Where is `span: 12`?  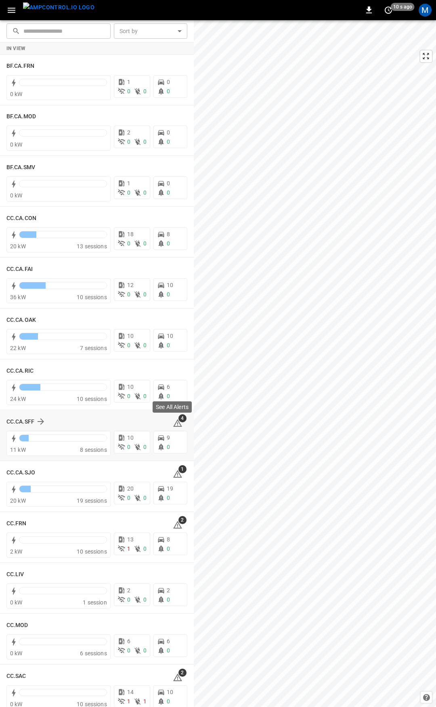 span: 12 is located at coordinates (130, 285).